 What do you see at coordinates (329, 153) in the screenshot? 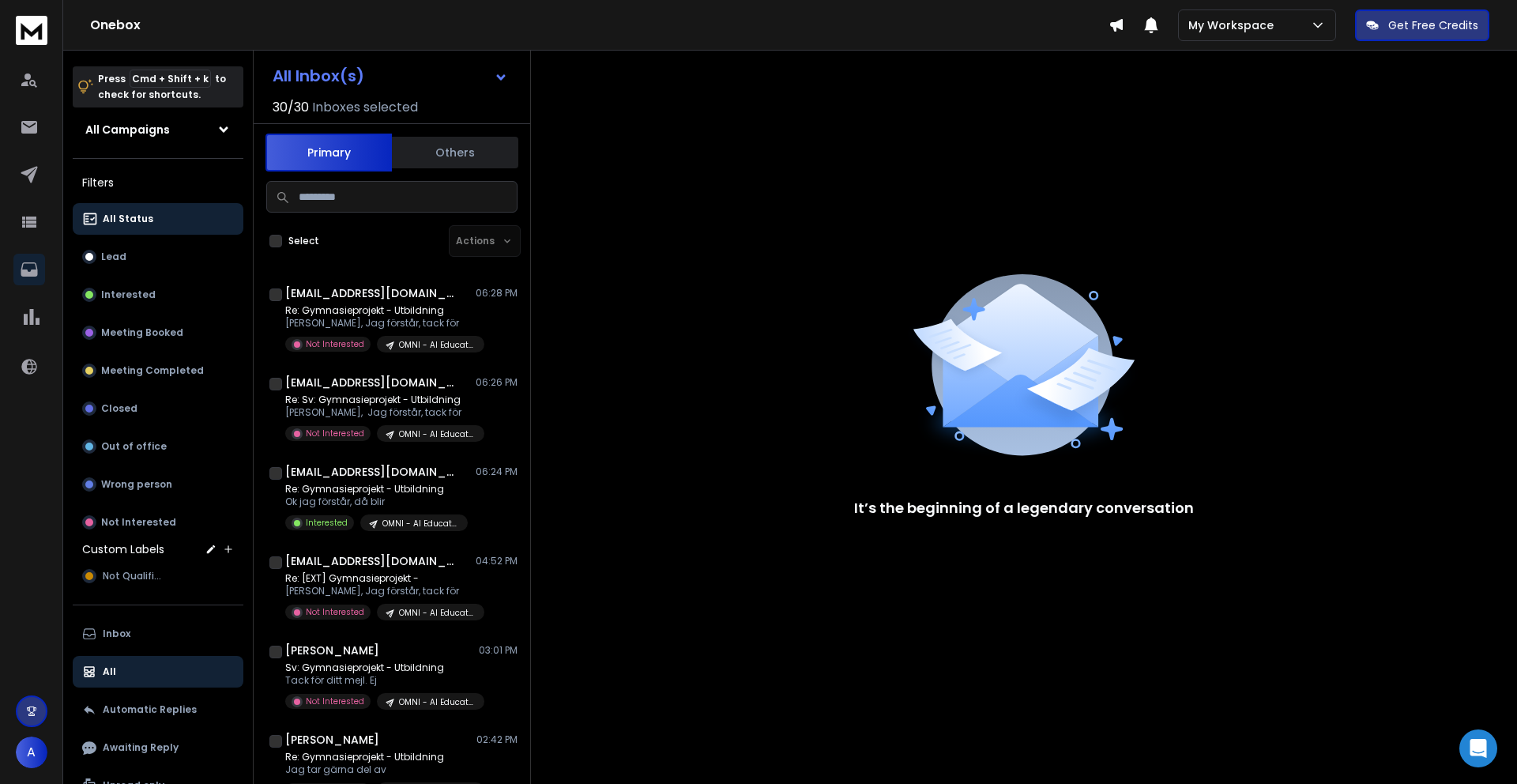
I see `button: Primary` at bounding box center [329, 153].